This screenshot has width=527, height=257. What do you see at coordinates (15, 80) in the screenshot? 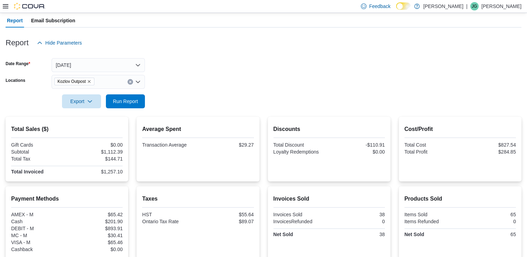
I see `label: Locations` at bounding box center [15, 80].